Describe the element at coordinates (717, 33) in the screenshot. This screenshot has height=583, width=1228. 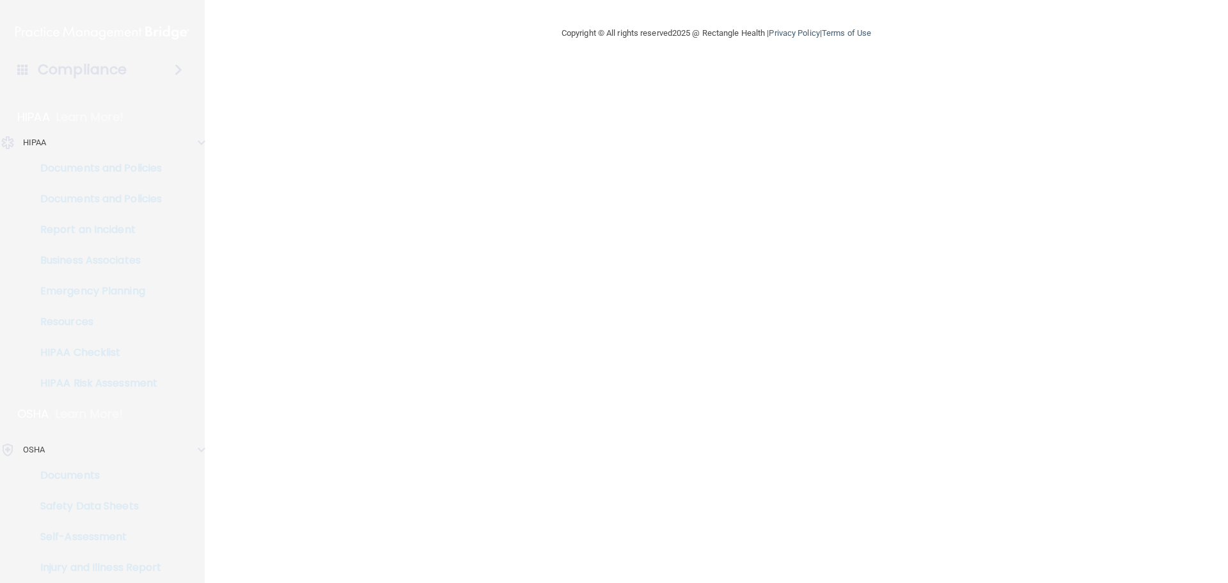
I see `div: Copyright © All rights reserved 2025 @ Rectangle Health | |` at that location.